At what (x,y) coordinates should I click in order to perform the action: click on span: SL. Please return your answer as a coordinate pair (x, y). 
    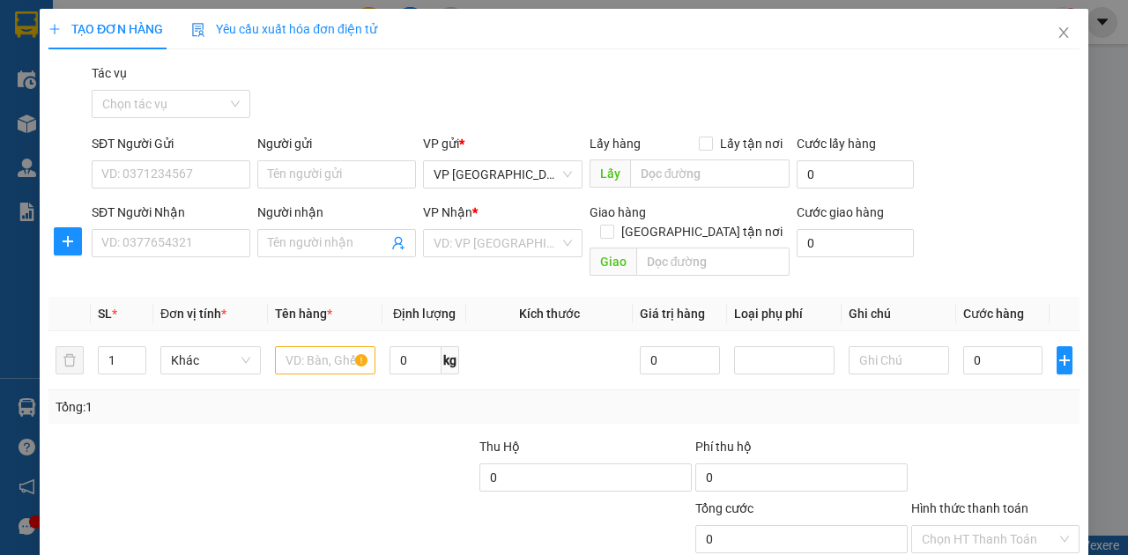
    Looking at the image, I should click on (105, 314).